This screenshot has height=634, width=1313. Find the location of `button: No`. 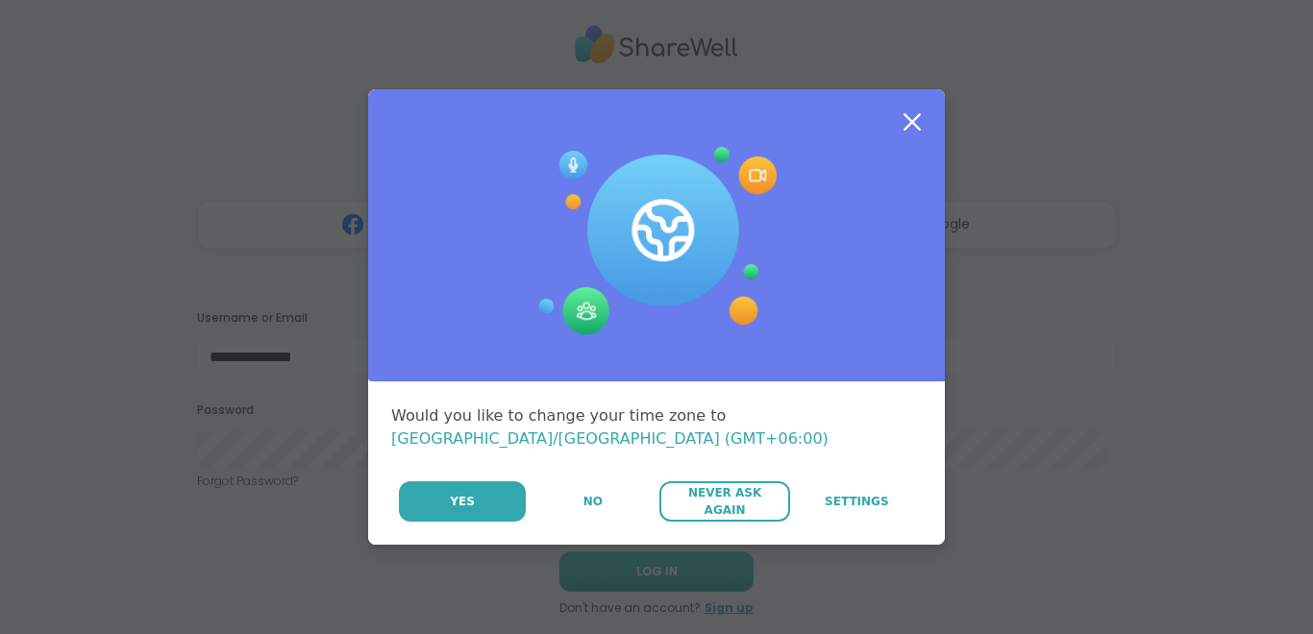

button: No is located at coordinates (592, 502).